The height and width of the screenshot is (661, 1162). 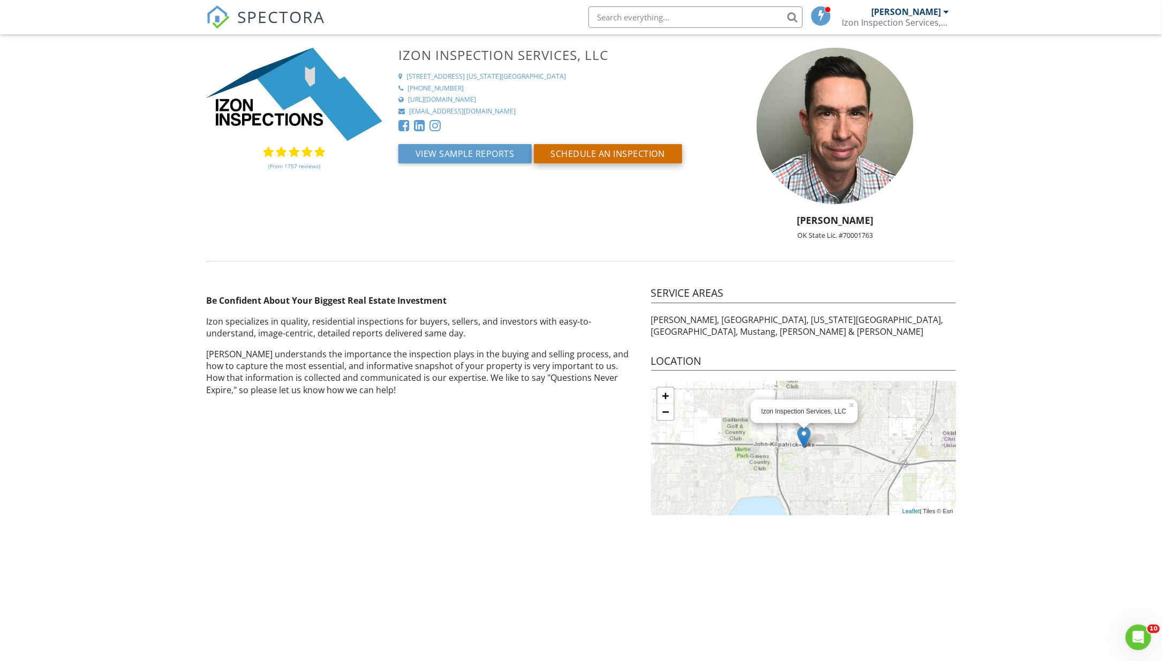 What do you see at coordinates (666, 396) in the screenshot?
I see `a: Zoom in` at bounding box center [666, 396].